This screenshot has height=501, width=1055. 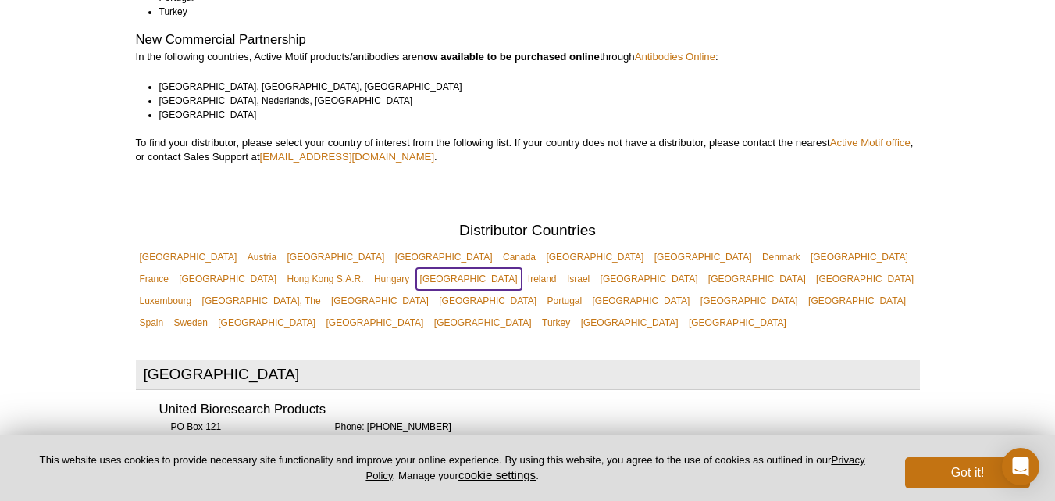 I want to click on a: Luxembourg, so click(x=166, y=301).